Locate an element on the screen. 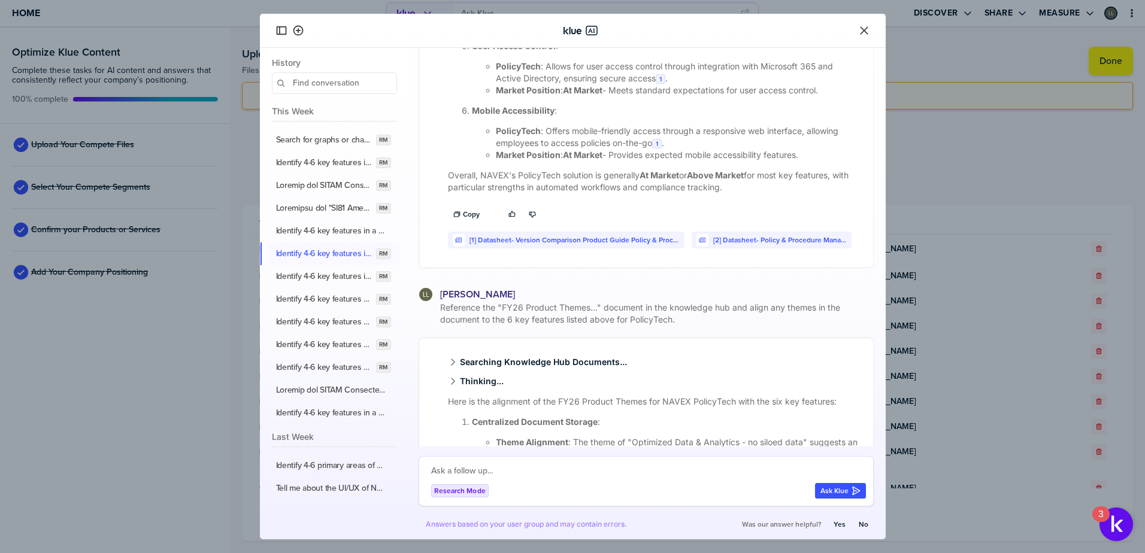  p: Here is the alignment of the FY26 Product Themes for NAVEX PolicyTech with the six key features: is located at coordinates (653, 402).